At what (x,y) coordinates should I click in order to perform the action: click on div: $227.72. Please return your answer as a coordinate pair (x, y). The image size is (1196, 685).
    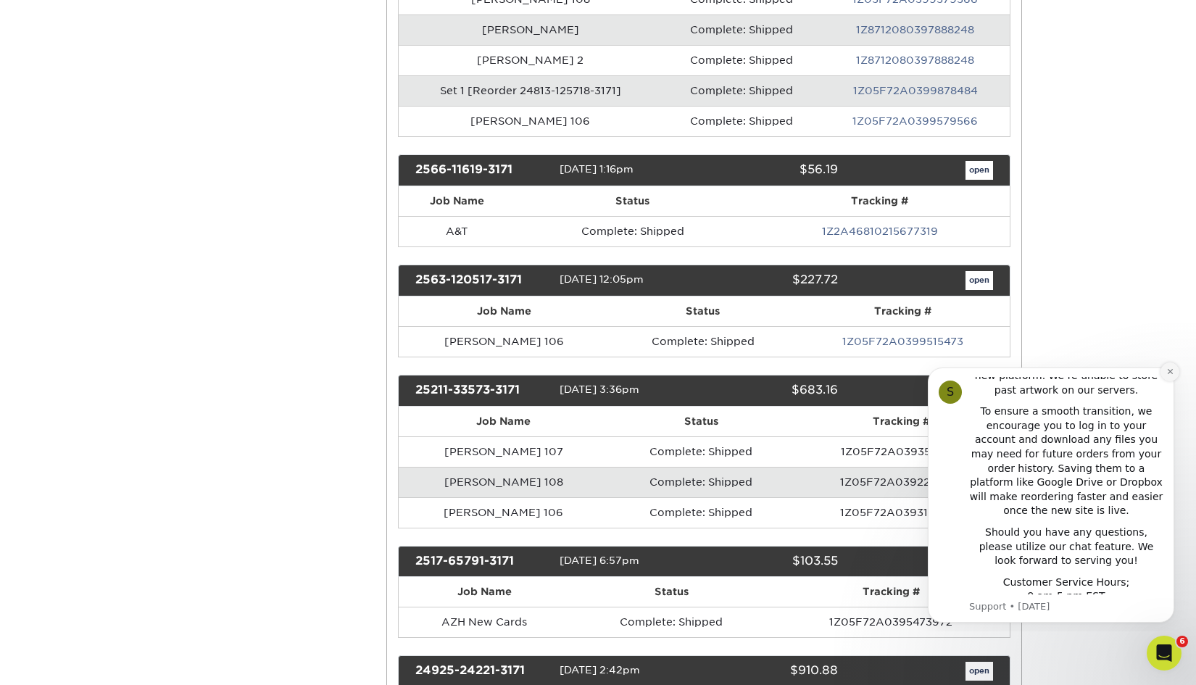
    Looking at the image, I should click on (771, 281).